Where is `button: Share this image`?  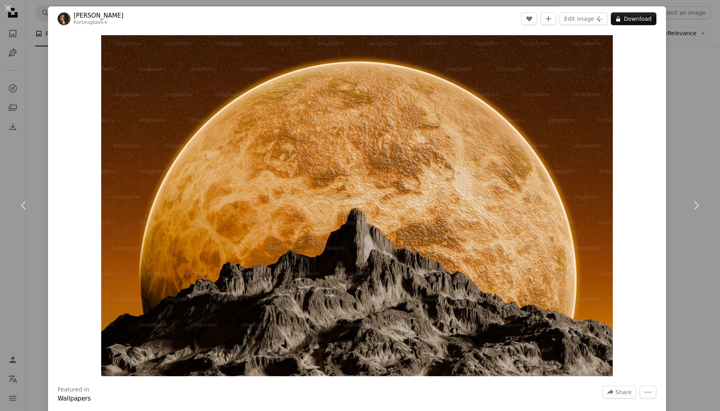 button: Share this image is located at coordinates (619, 393).